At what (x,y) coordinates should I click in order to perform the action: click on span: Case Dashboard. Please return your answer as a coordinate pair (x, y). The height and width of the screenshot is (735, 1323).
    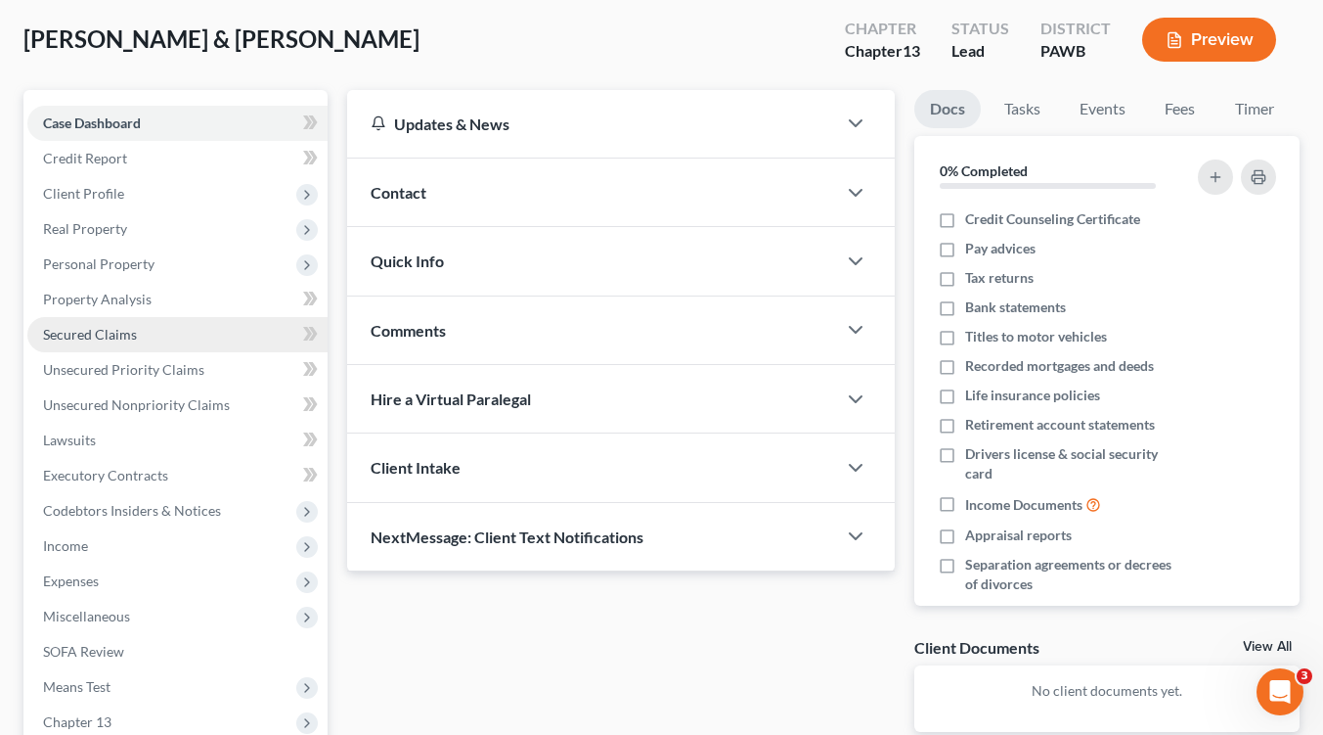
    Looking at the image, I should click on (92, 122).